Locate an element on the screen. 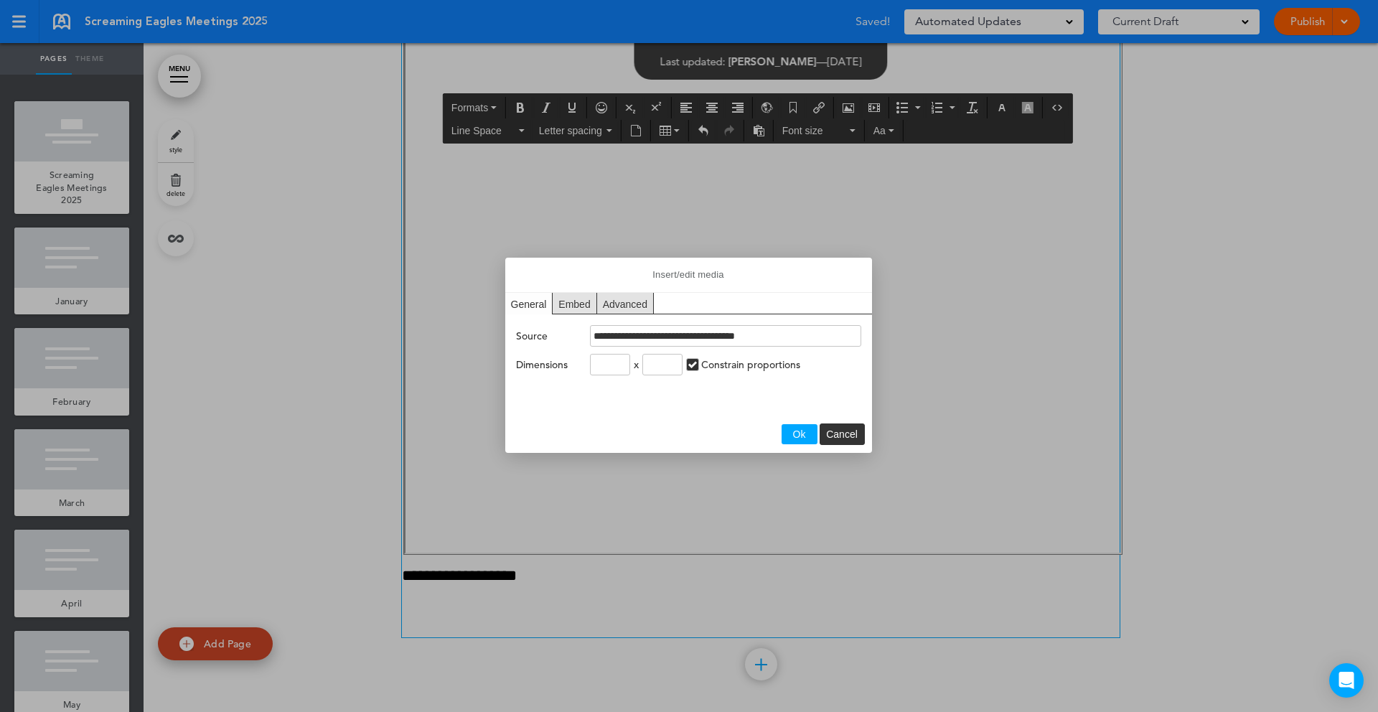 The width and height of the screenshot is (1378, 712). input: Width is located at coordinates (610, 365).